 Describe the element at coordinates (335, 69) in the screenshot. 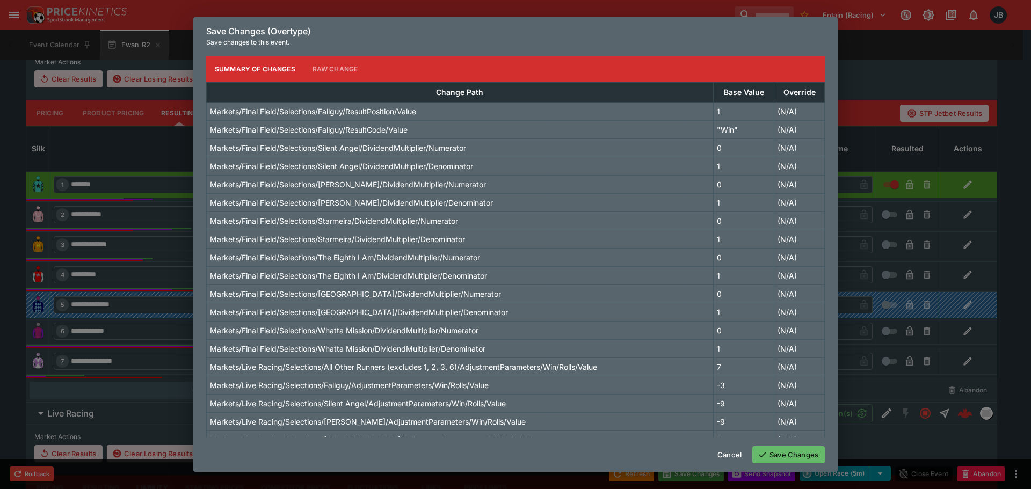

I see `button: Raw Change` at that location.